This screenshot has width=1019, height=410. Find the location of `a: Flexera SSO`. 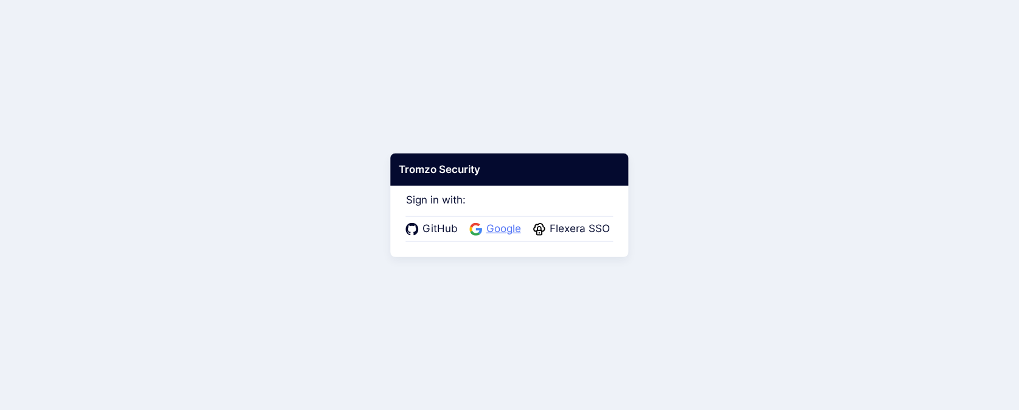

a: Flexera SSO is located at coordinates (574, 229).